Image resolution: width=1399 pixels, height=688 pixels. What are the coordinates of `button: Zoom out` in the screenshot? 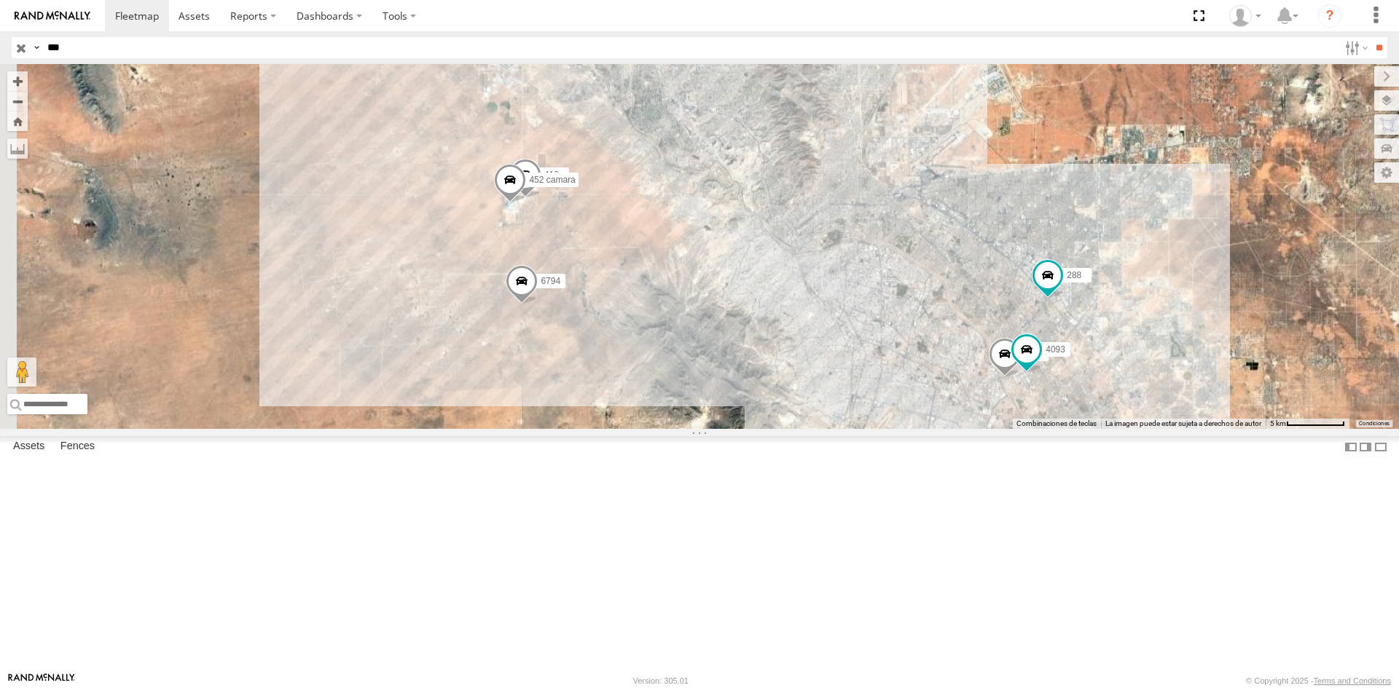 It's located at (17, 101).